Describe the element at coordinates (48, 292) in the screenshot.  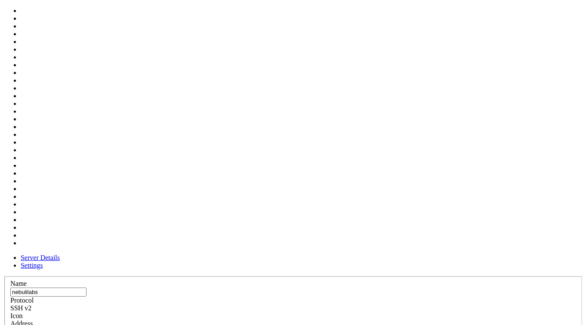
I see `input: Server Name` at that location.